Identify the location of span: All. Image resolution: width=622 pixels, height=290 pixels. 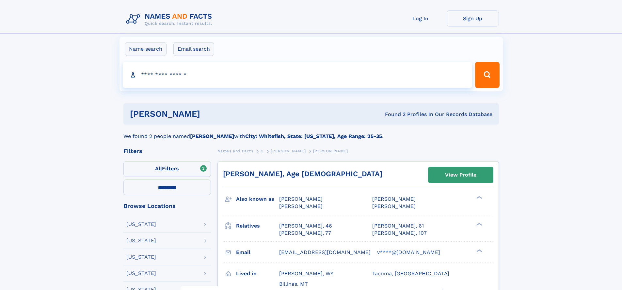
(158, 168).